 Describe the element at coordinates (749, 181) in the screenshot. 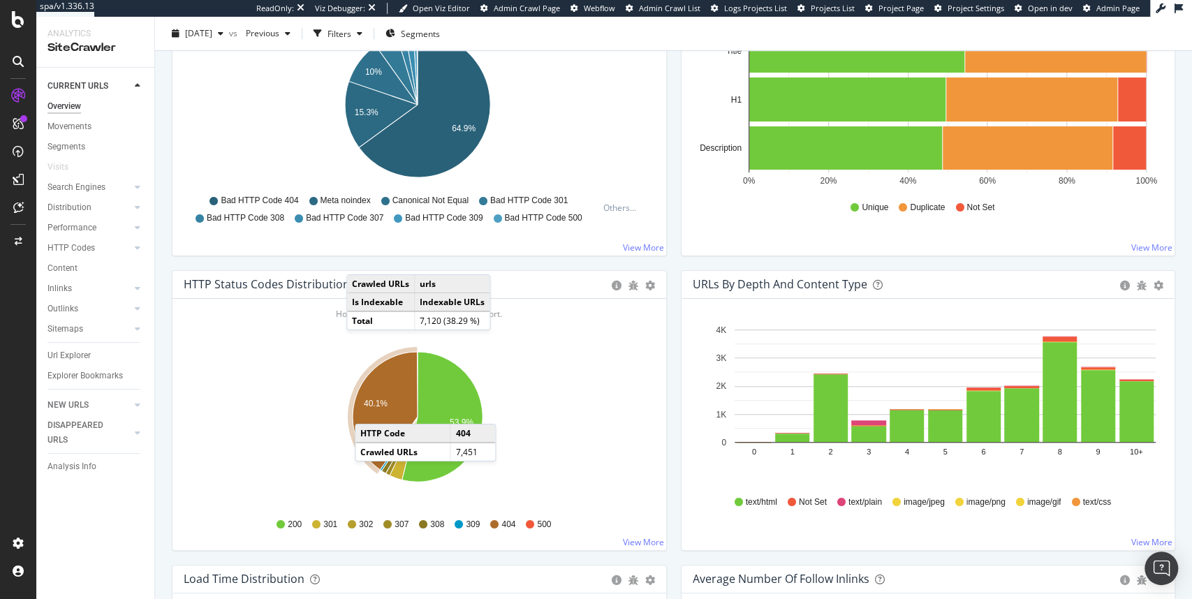

I see `text: 0%` at that location.